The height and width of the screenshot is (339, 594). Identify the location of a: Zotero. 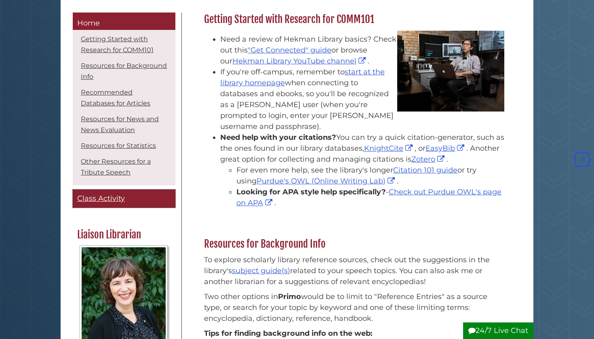
(429, 159).